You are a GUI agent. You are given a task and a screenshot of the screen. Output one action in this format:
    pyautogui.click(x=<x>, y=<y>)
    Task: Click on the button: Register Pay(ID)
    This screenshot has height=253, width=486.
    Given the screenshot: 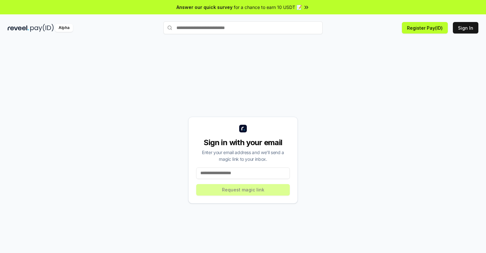 What is the action you would take?
    pyautogui.click(x=425, y=28)
    